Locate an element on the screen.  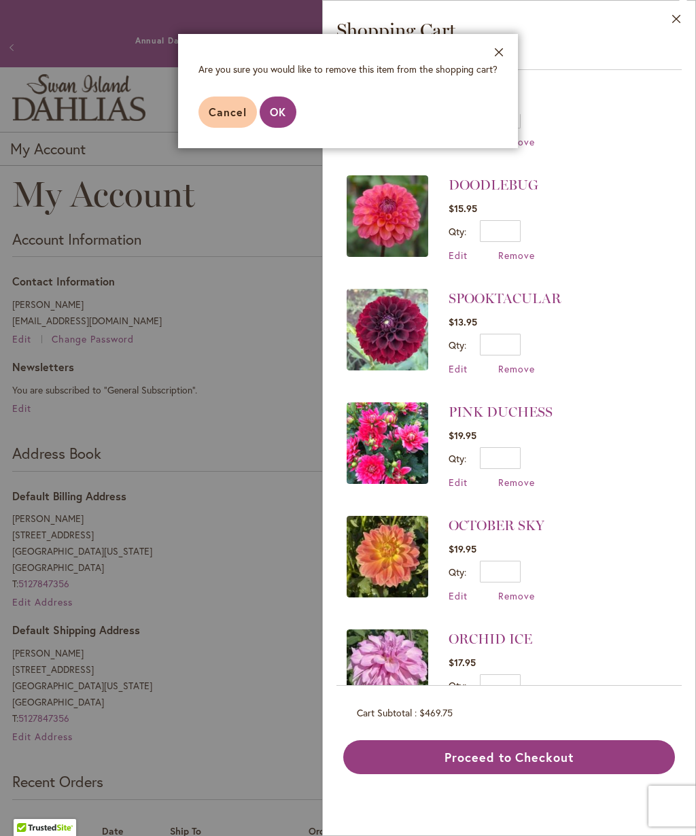
button: OK is located at coordinates (278, 112).